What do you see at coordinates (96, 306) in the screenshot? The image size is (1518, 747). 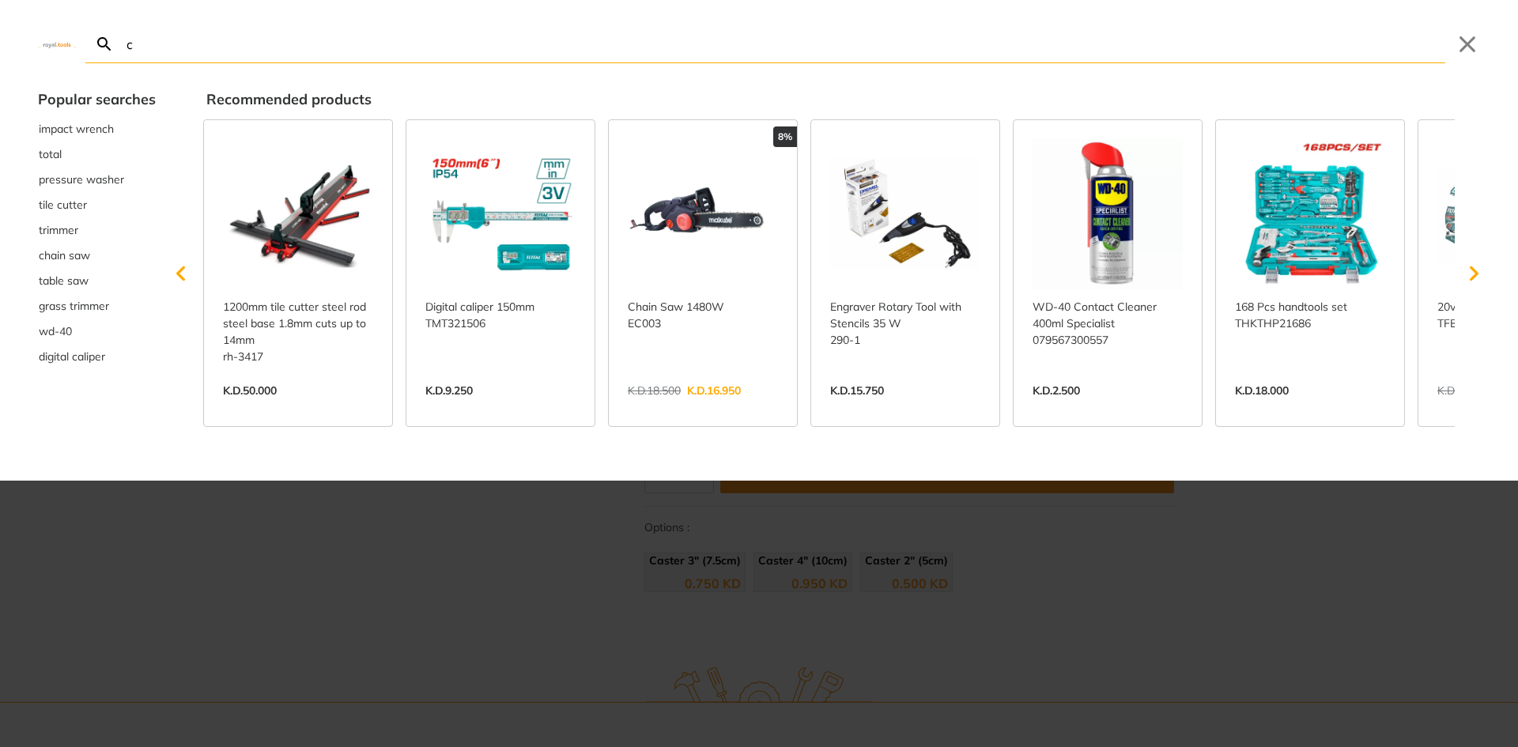 I see `div: Suggestion: grass trimmer` at bounding box center [96, 306].